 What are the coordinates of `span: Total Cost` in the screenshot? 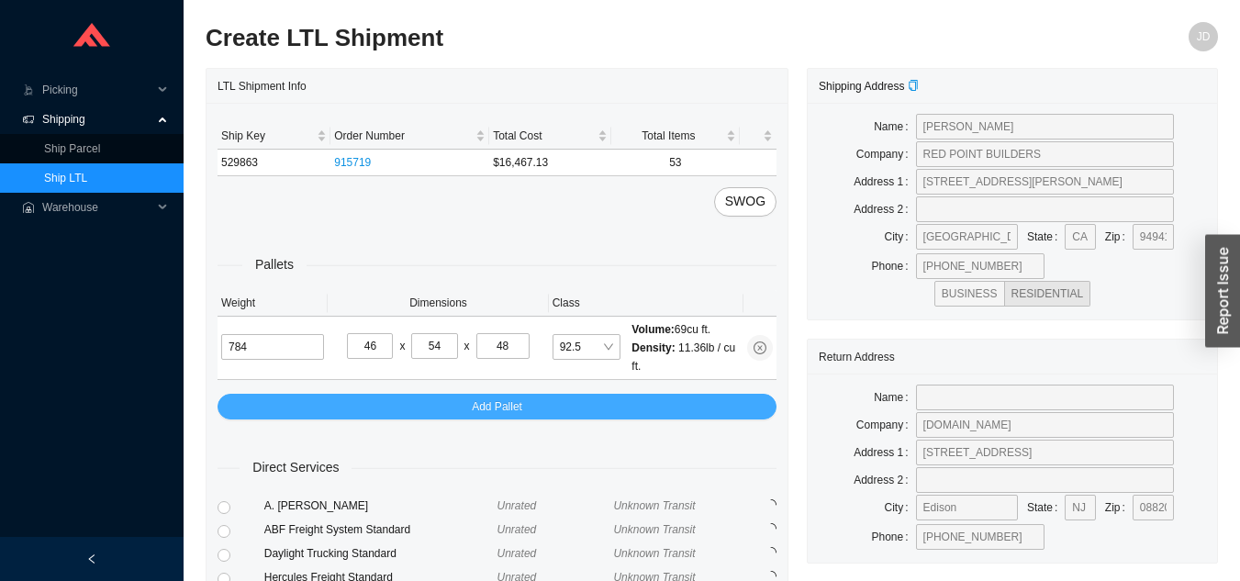 It's located at (543, 136).